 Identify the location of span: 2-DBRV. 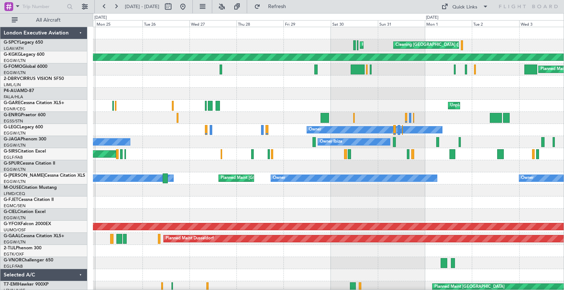
(12, 79).